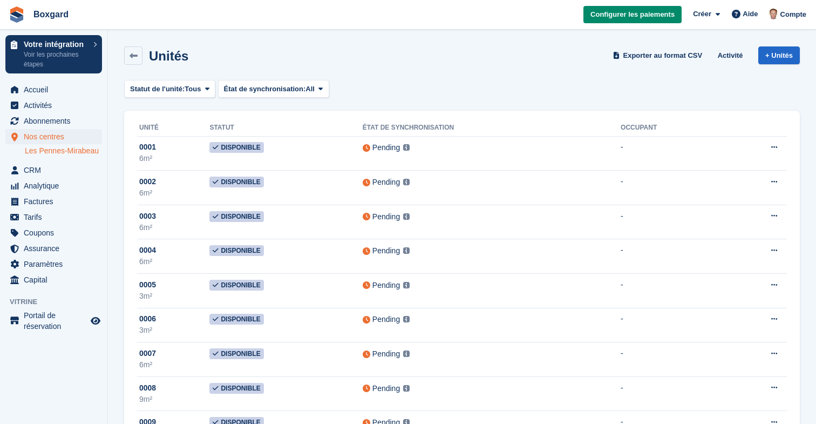 The height and width of the screenshot is (424, 816). Describe the element at coordinates (193, 89) in the screenshot. I see `span: Tous` at that location.